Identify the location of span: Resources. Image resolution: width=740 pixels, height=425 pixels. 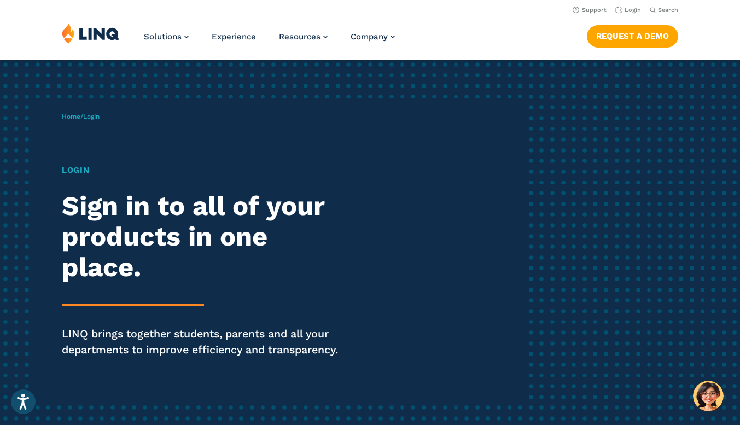
(300, 37).